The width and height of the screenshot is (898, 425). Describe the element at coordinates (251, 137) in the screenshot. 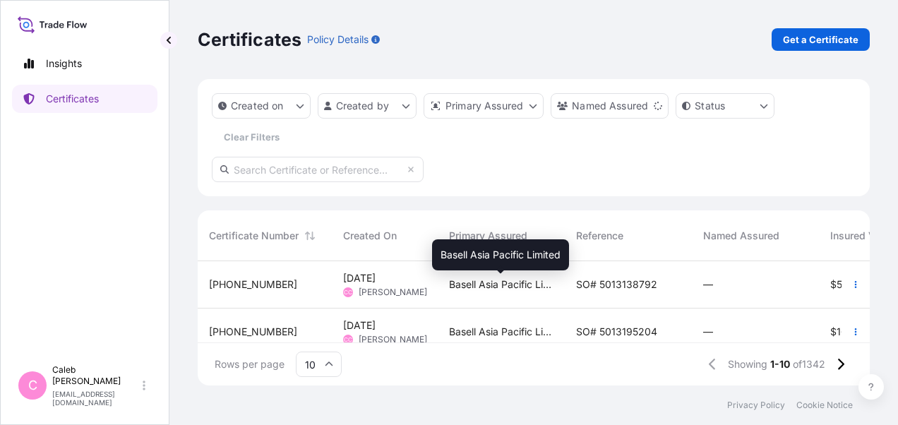

I see `button: Clear Filters` at that location.